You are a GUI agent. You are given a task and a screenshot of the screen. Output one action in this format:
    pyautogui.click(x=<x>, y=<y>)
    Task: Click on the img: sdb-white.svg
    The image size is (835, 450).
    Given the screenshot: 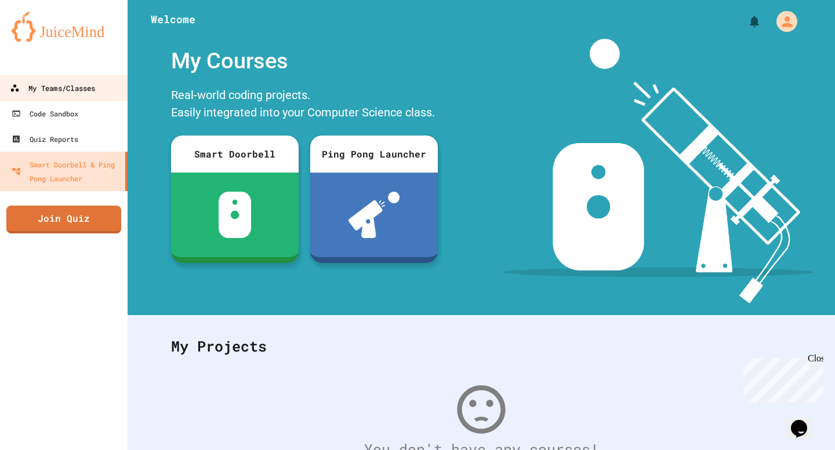 What is the action you would take?
    pyautogui.click(x=235, y=215)
    